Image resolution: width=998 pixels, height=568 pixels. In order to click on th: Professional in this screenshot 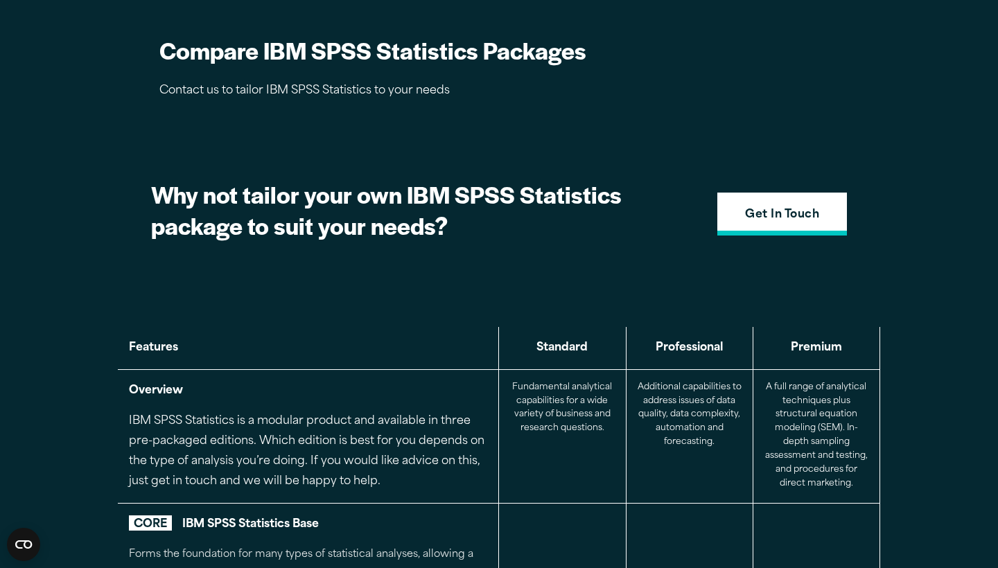, I will do `click(689, 348)`.